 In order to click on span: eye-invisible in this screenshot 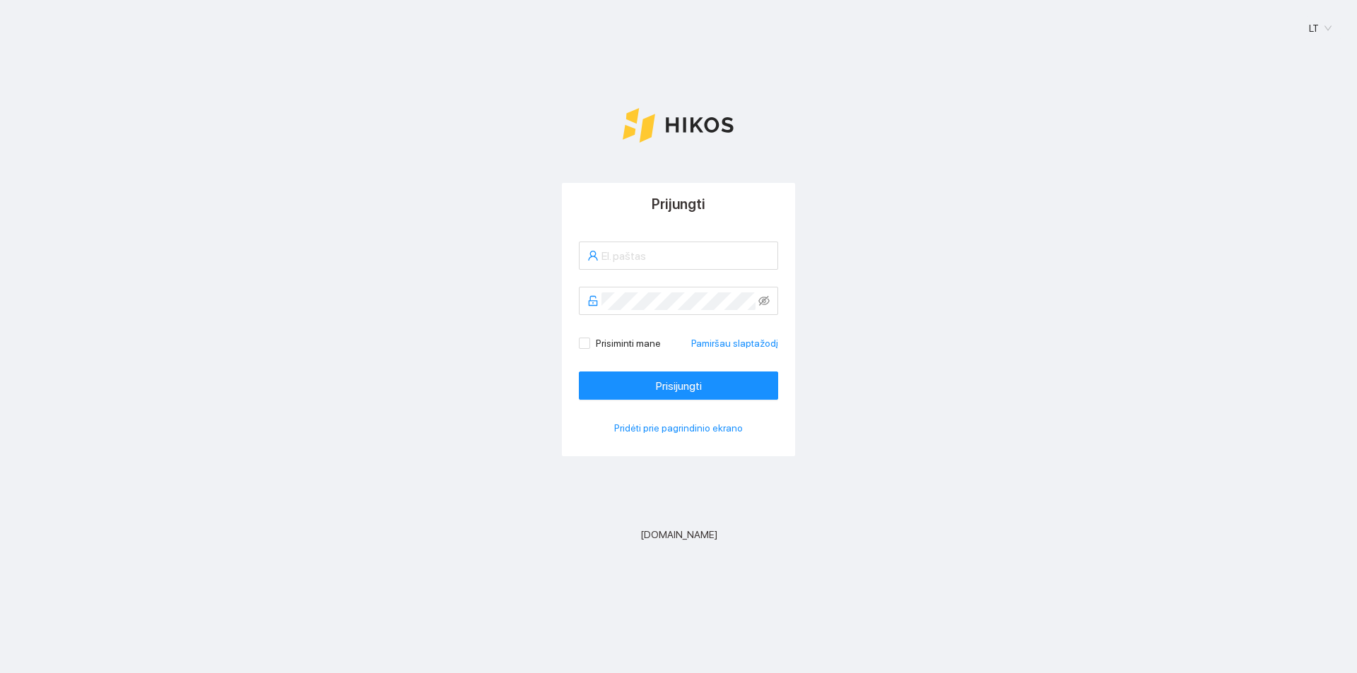, I will do `click(764, 301)`.